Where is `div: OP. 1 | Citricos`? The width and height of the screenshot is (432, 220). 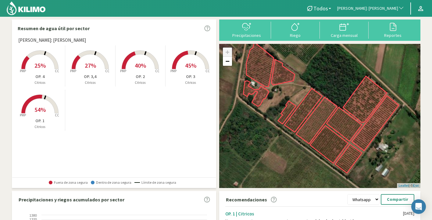
div: OP. 1 | Citricos is located at coordinates (314, 213).